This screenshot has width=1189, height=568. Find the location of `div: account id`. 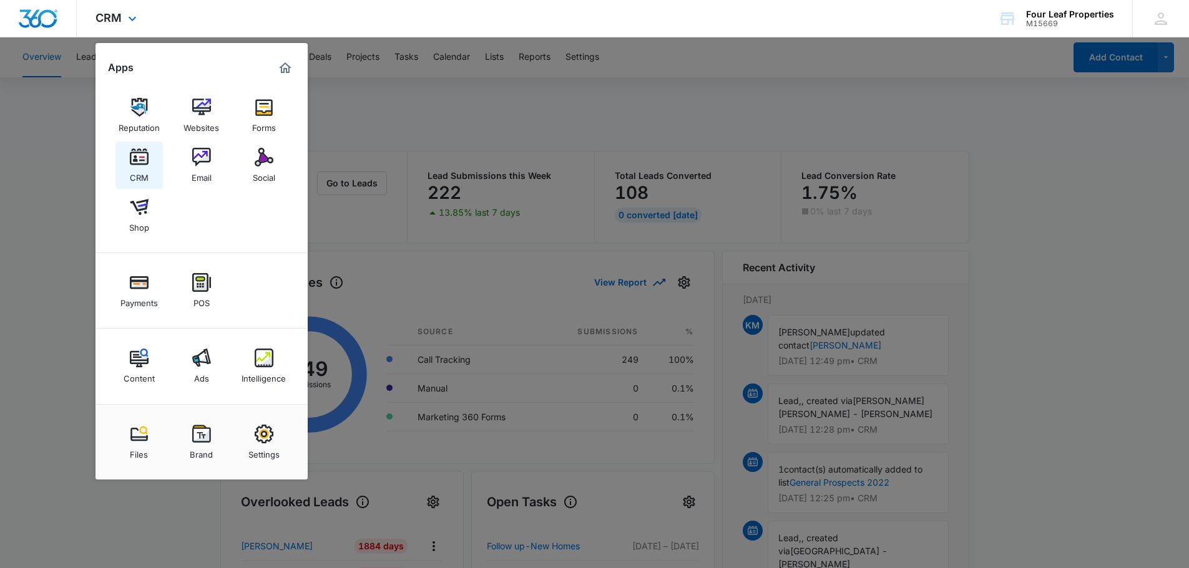

div: account id is located at coordinates (1069, 24).